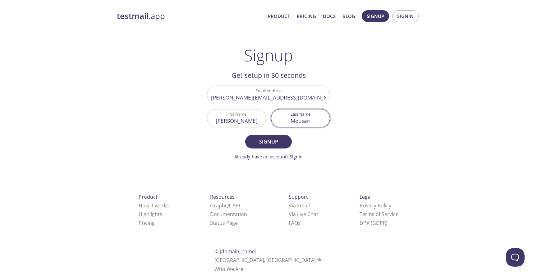 Image resolution: width=537 pixels, height=279 pixels. What do you see at coordinates (299, 223) in the screenshot?
I see `span: s` at bounding box center [299, 223].